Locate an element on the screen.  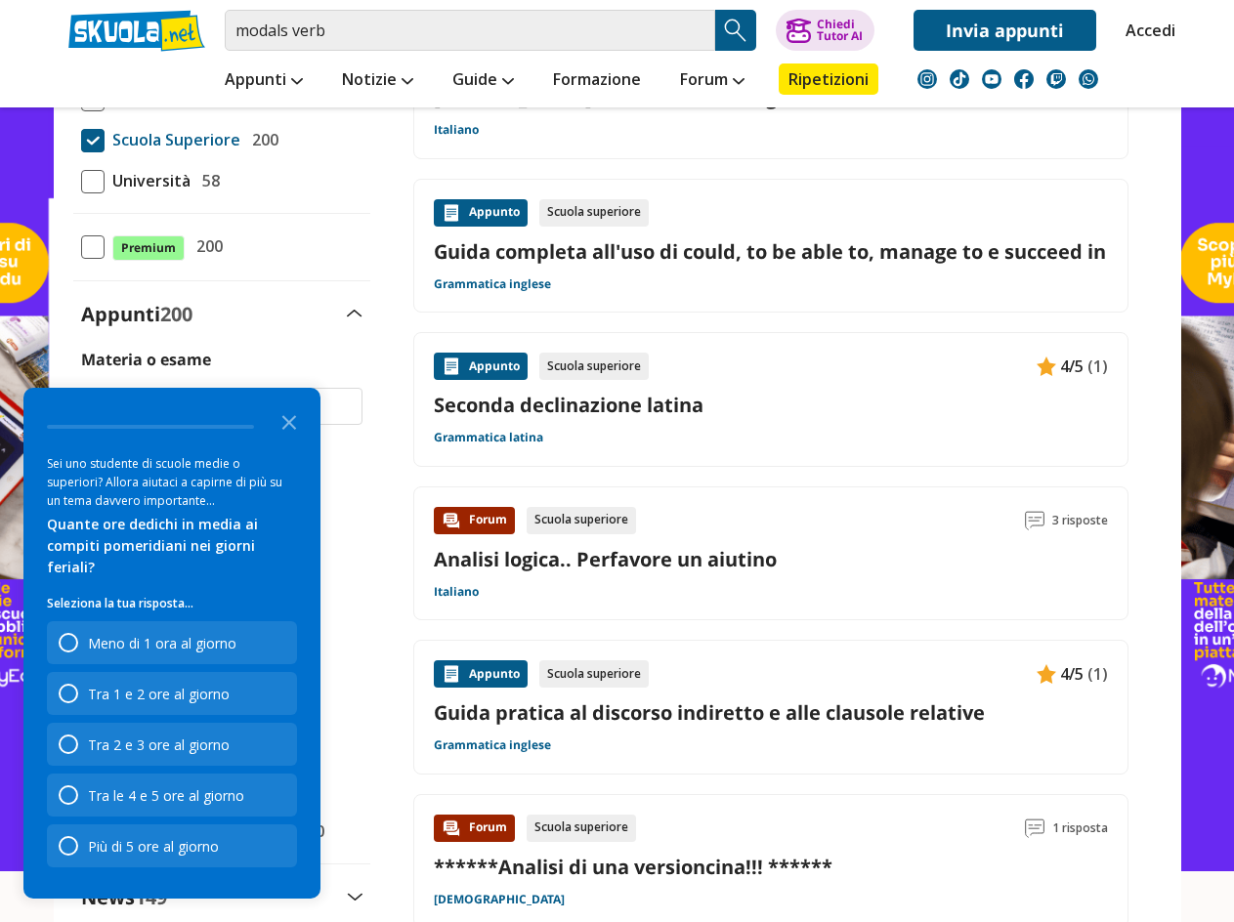
a: Formazione is located at coordinates (597, 81).